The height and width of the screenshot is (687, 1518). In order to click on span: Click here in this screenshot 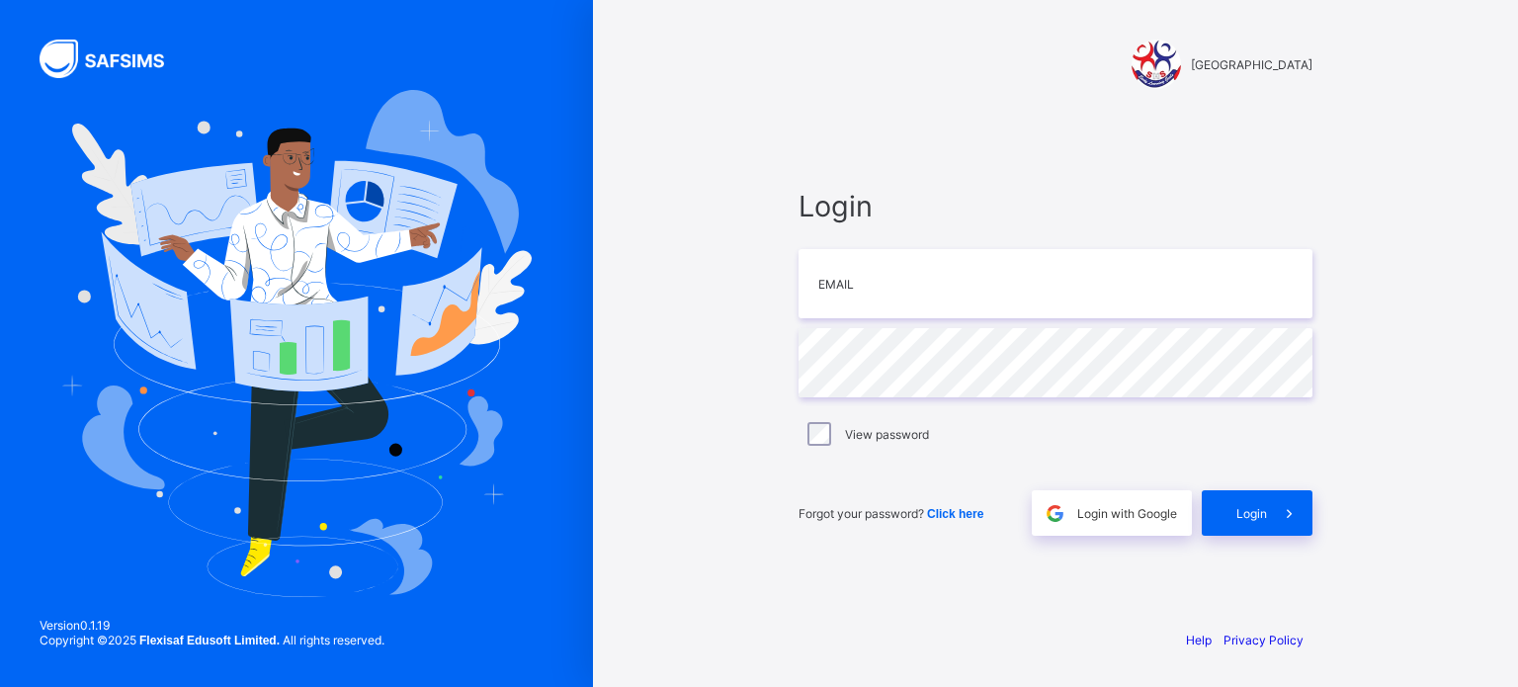, I will do `click(955, 514)`.